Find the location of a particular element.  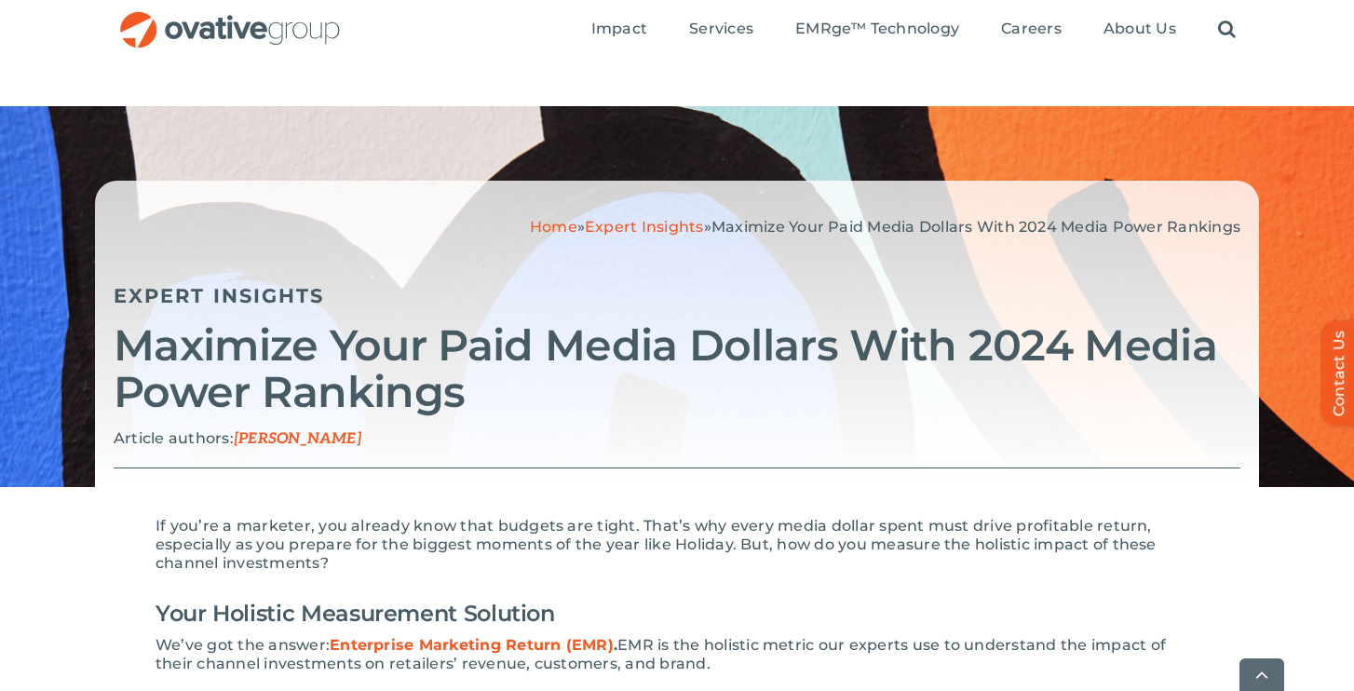

p: If you’re a marketer, you already know that budgets are tight. That’s why every media dollar spen... is located at coordinates (677, 545).